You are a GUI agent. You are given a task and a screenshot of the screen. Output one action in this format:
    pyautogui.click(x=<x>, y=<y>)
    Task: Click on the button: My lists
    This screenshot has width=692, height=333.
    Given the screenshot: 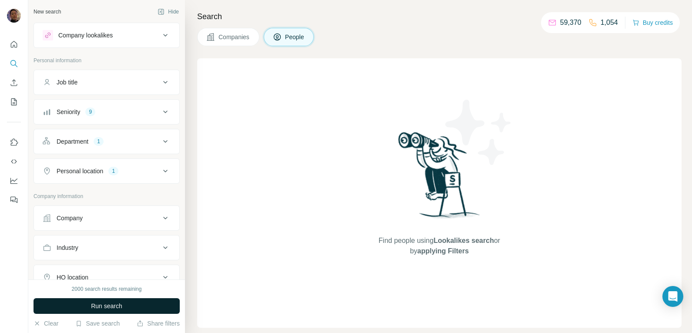 What is the action you would take?
    pyautogui.click(x=14, y=102)
    